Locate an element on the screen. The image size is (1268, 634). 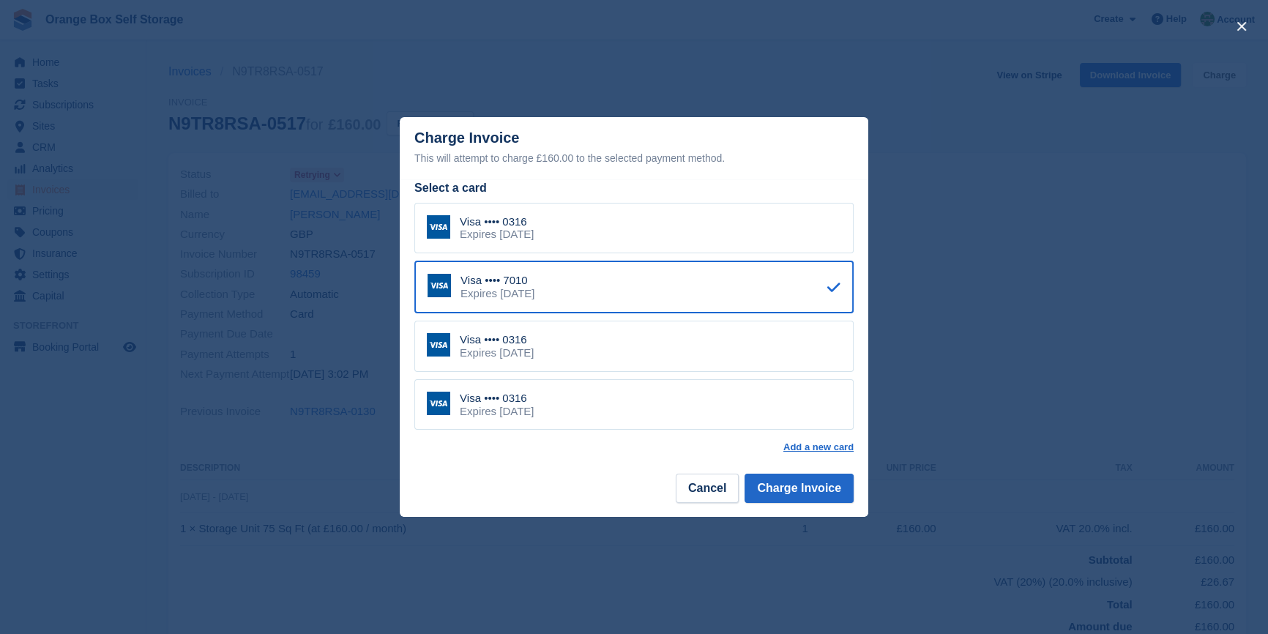
button: Charge Invoice is located at coordinates (799, 488).